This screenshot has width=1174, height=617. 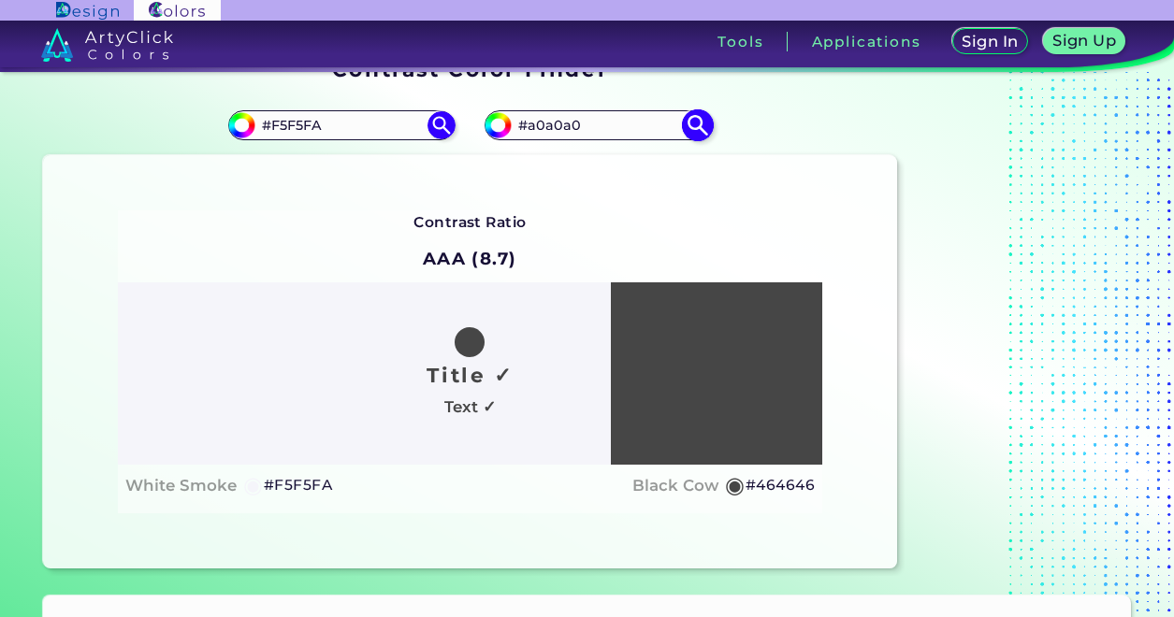 What do you see at coordinates (989, 41) in the screenshot?
I see `a: Sign In` at bounding box center [989, 41].